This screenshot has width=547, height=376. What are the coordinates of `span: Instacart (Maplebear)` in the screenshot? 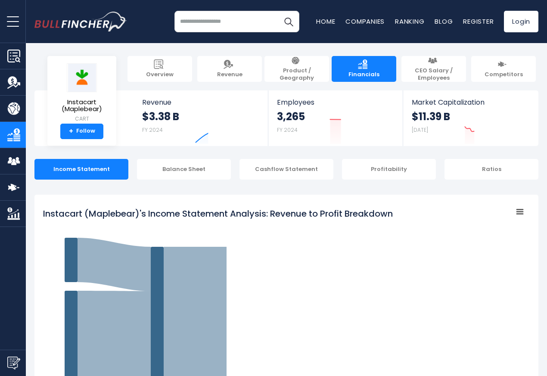 It's located at (82, 106).